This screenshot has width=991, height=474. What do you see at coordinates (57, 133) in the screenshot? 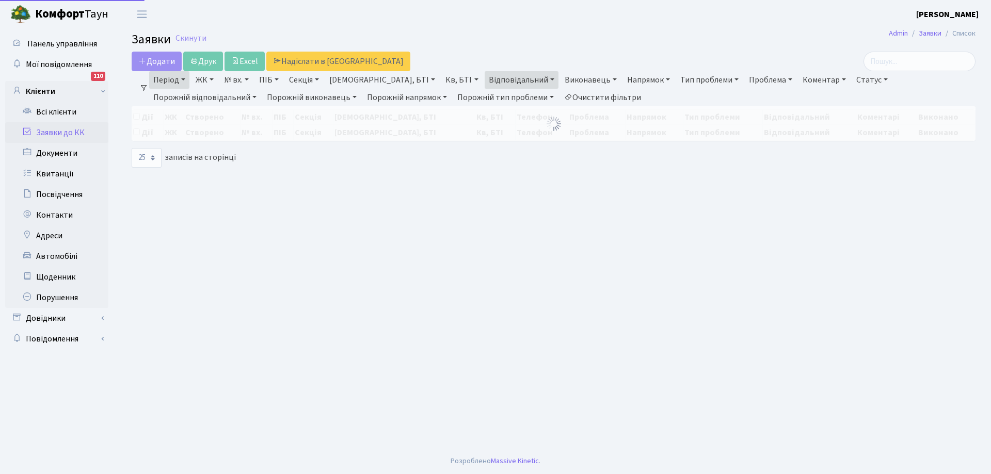
I see `a: Заявки до КК` at bounding box center [57, 133].